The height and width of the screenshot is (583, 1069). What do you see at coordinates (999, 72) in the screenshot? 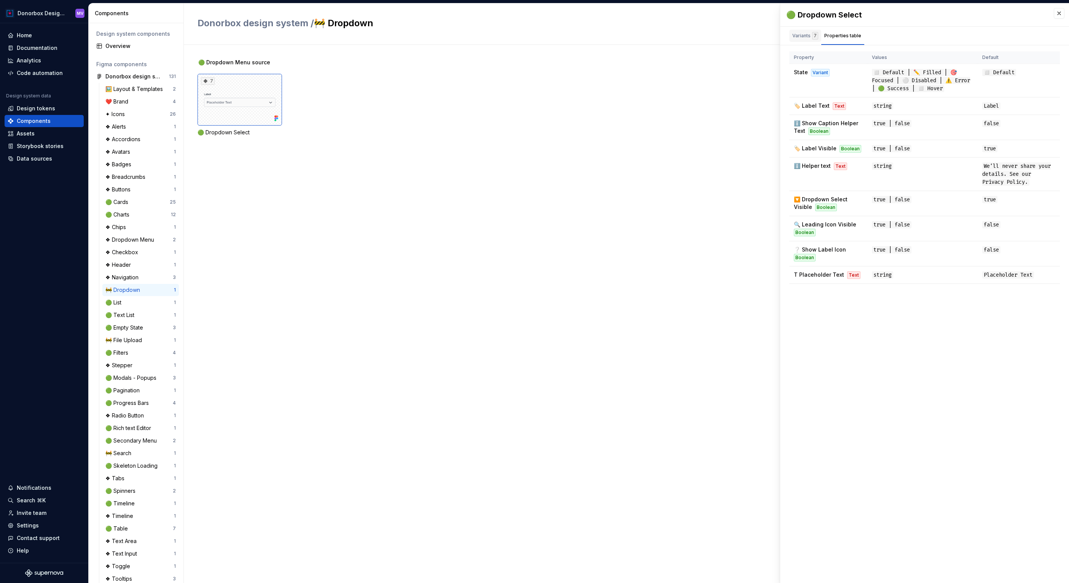
I see `span: ◻️ Default` at bounding box center [999, 72].